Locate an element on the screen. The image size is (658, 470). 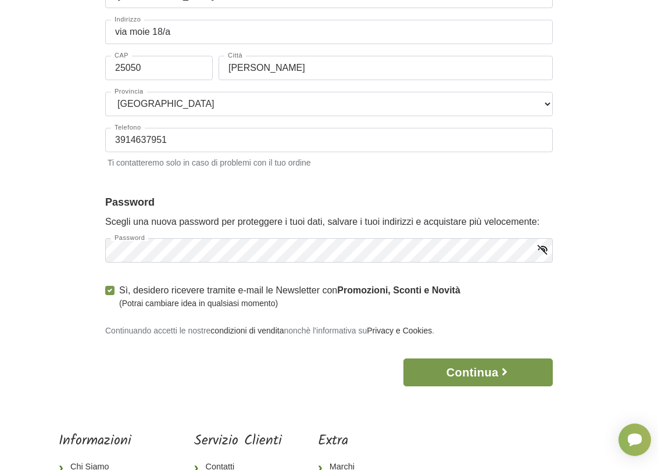
small: Continuando accetti le nostre nonchè l'informativa su . is located at coordinates (270, 331).